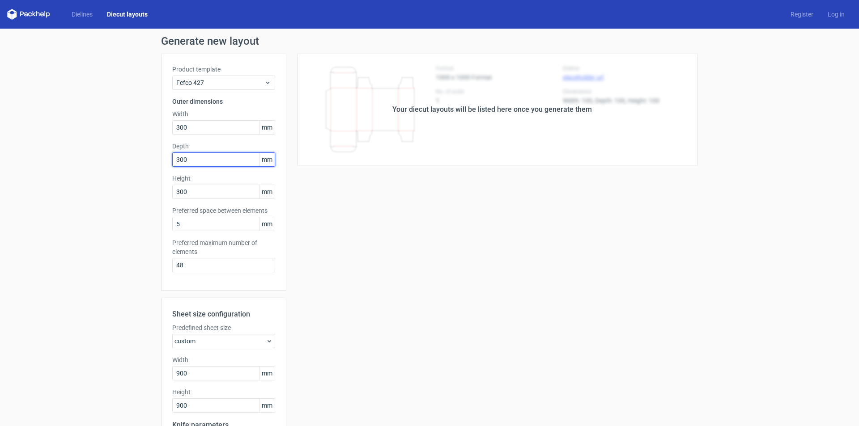  I want to click on label: Product template, so click(224, 69).